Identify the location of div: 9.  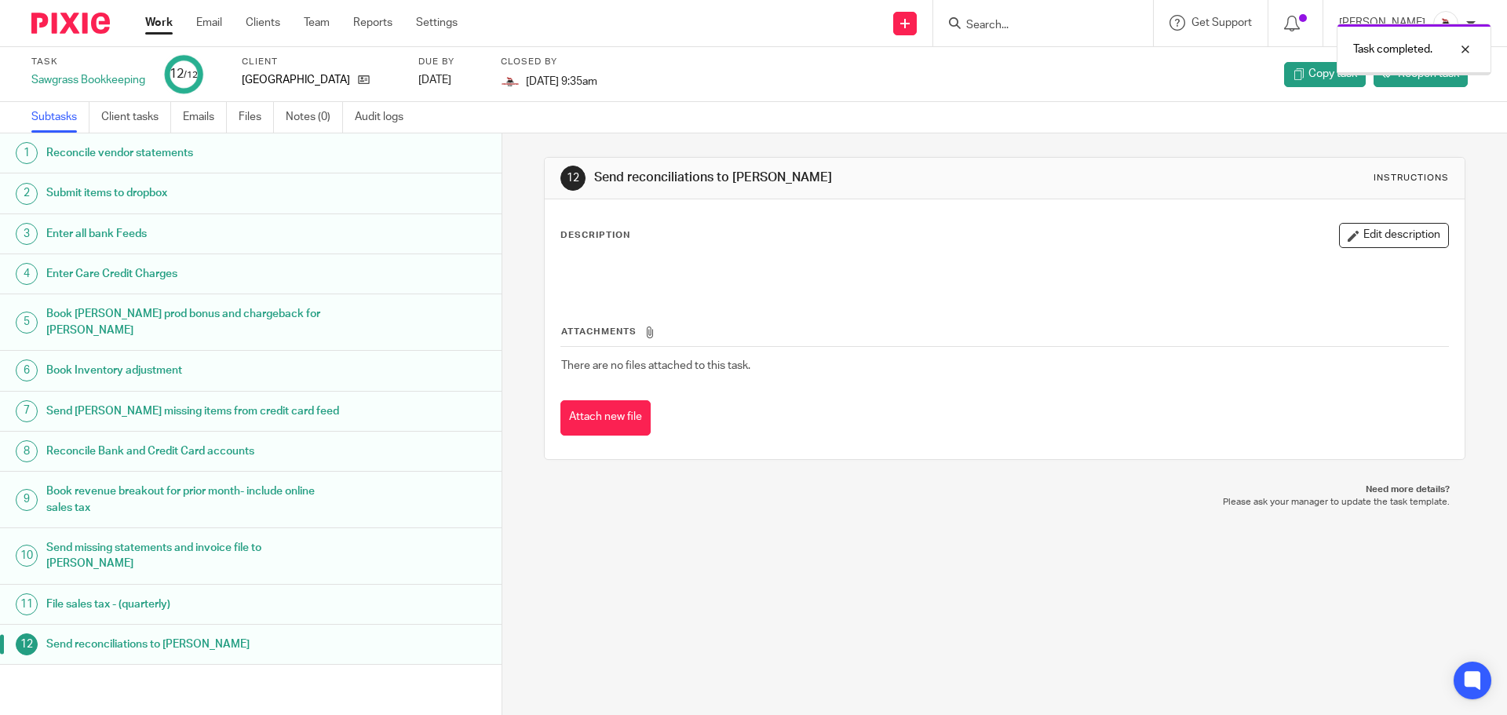
(27, 500).